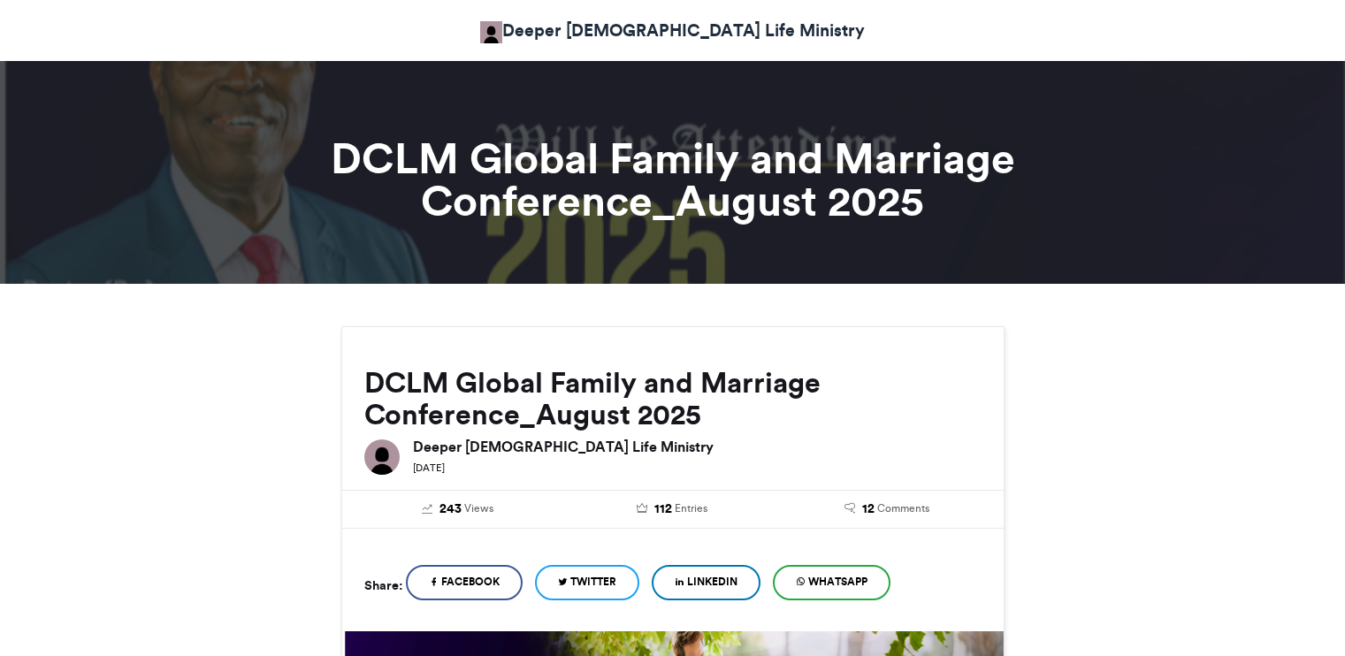  I want to click on a: LinkedIn, so click(706, 583).